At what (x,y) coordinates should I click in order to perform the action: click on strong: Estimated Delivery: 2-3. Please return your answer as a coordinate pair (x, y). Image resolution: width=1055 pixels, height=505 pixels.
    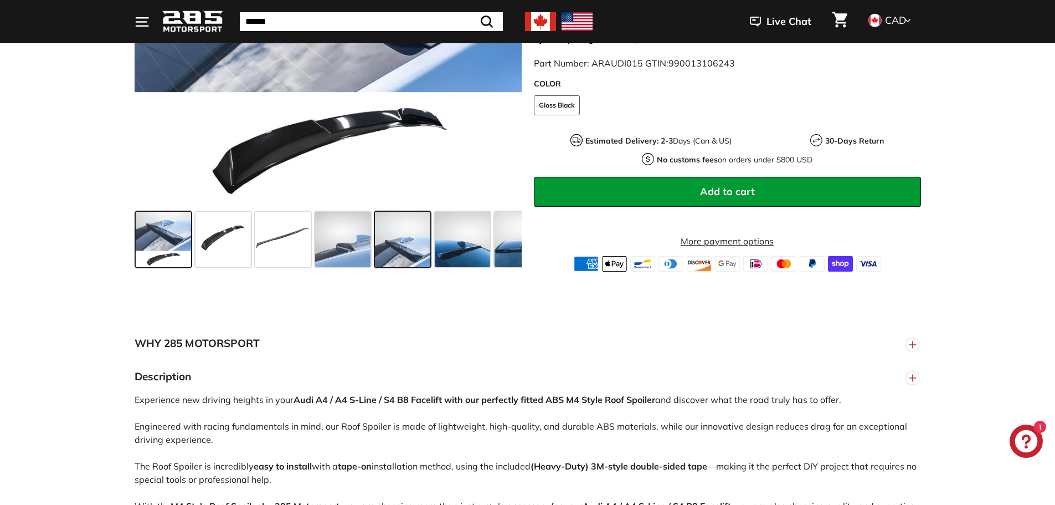
    Looking at the image, I should click on (629, 141).